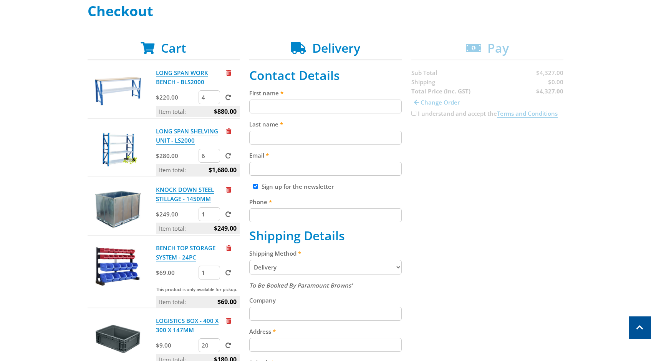  What do you see at coordinates (298, 186) in the screenshot?
I see `label: Sign up for the newsletter` at bounding box center [298, 186].